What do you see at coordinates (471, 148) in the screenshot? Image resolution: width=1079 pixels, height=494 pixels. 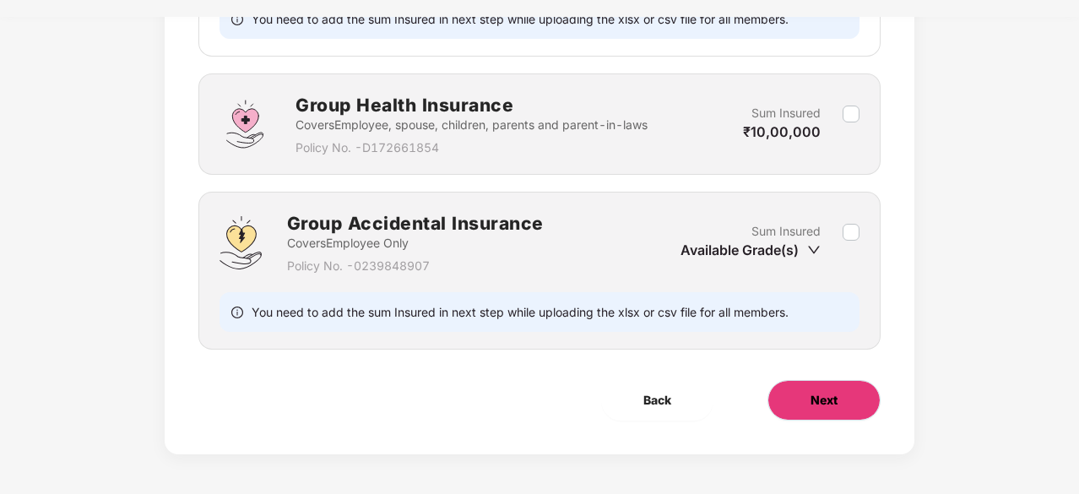 I see `p: Policy No. - D172661854` at bounding box center [471, 148].